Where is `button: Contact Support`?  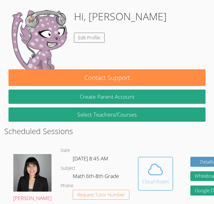 button: Contact Support is located at coordinates (107, 78).